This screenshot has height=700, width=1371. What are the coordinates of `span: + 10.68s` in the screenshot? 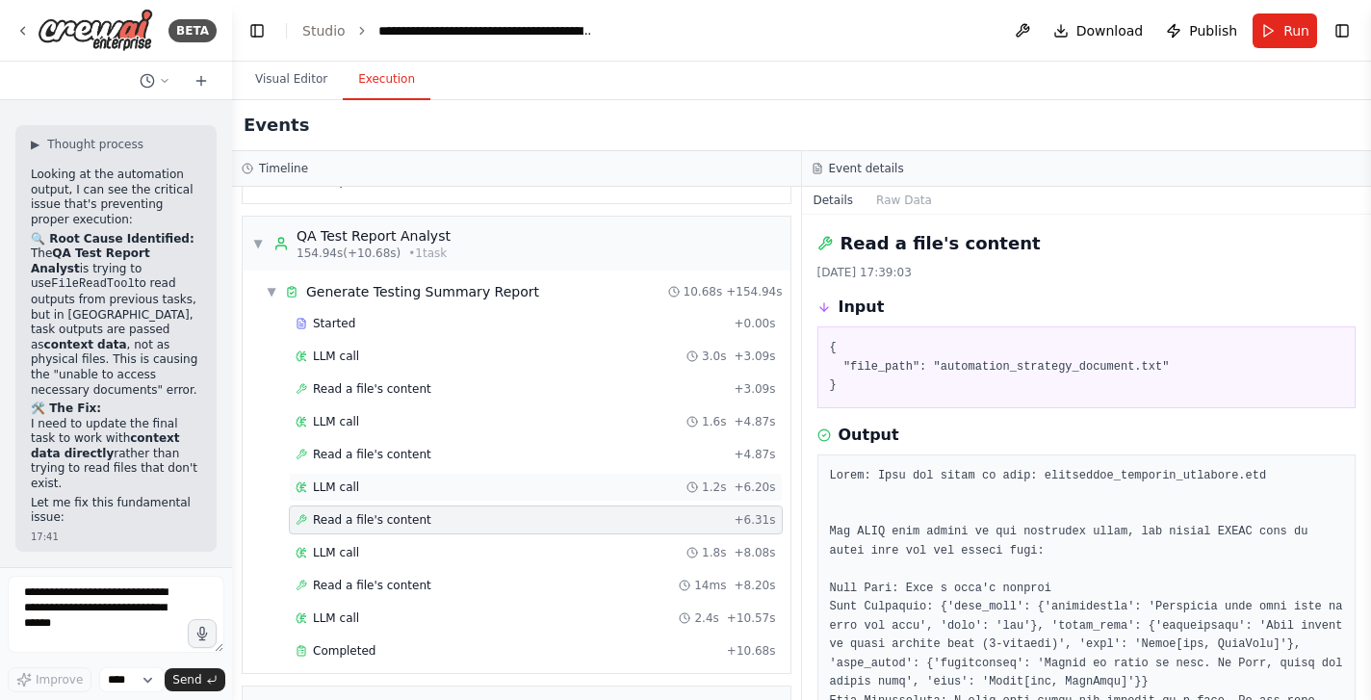 It's located at (751, 651).